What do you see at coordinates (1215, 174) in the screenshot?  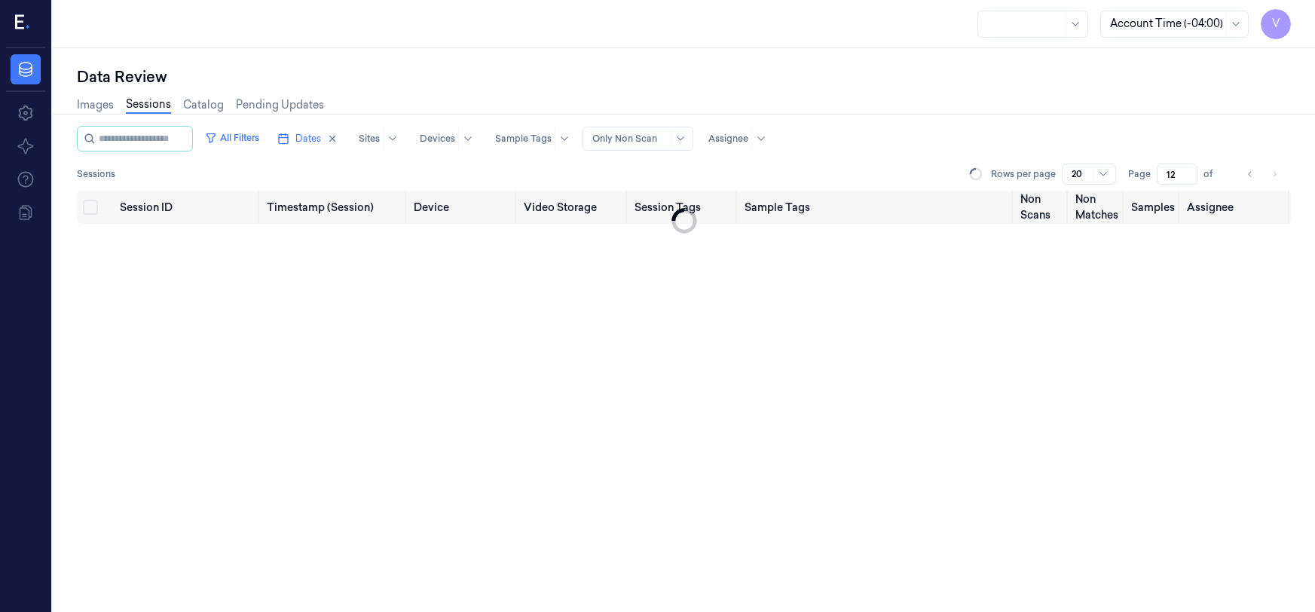 I see `span: of` at bounding box center [1215, 174].